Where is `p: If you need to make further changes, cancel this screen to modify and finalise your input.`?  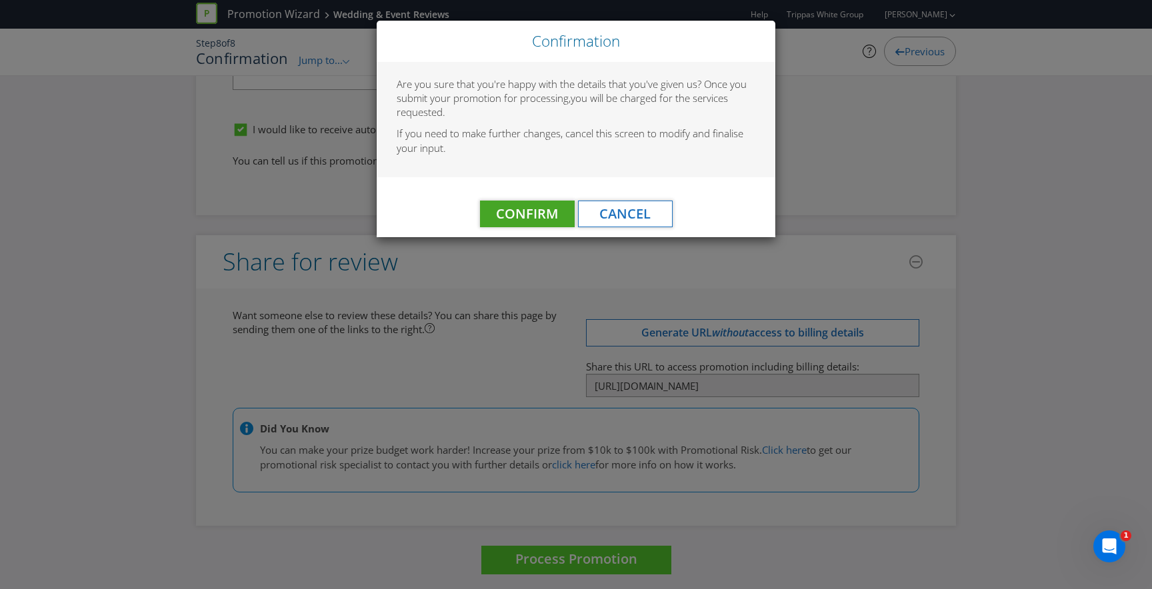
p: If you need to make further changes, cancel this screen to modify and finalise your input. is located at coordinates (576, 141).